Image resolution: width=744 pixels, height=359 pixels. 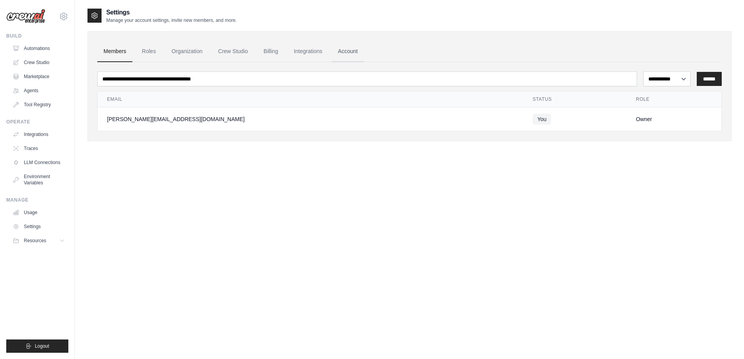 What do you see at coordinates (39, 148) in the screenshot?
I see `a: Traces` at bounding box center [39, 148].